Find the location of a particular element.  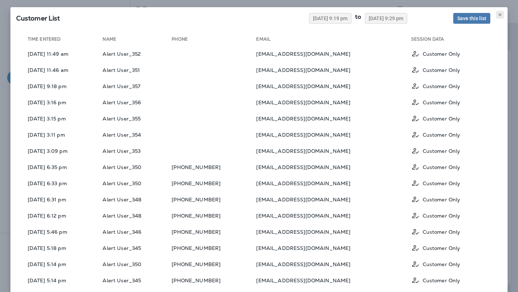

td: Alert User_357 is located at coordinates (137, 86).